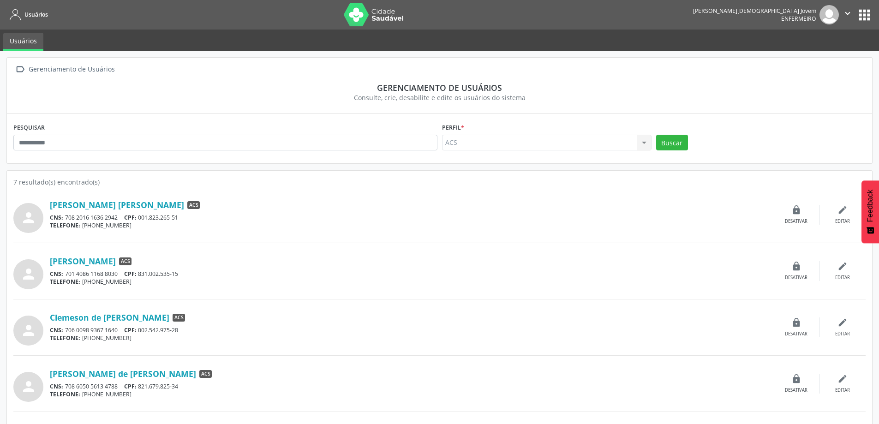 Image resolution: width=879 pixels, height=424 pixels. What do you see at coordinates (65, 69) in the screenshot?
I see `a:  Gerenciamento de Usuários` at bounding box center [65, 69].